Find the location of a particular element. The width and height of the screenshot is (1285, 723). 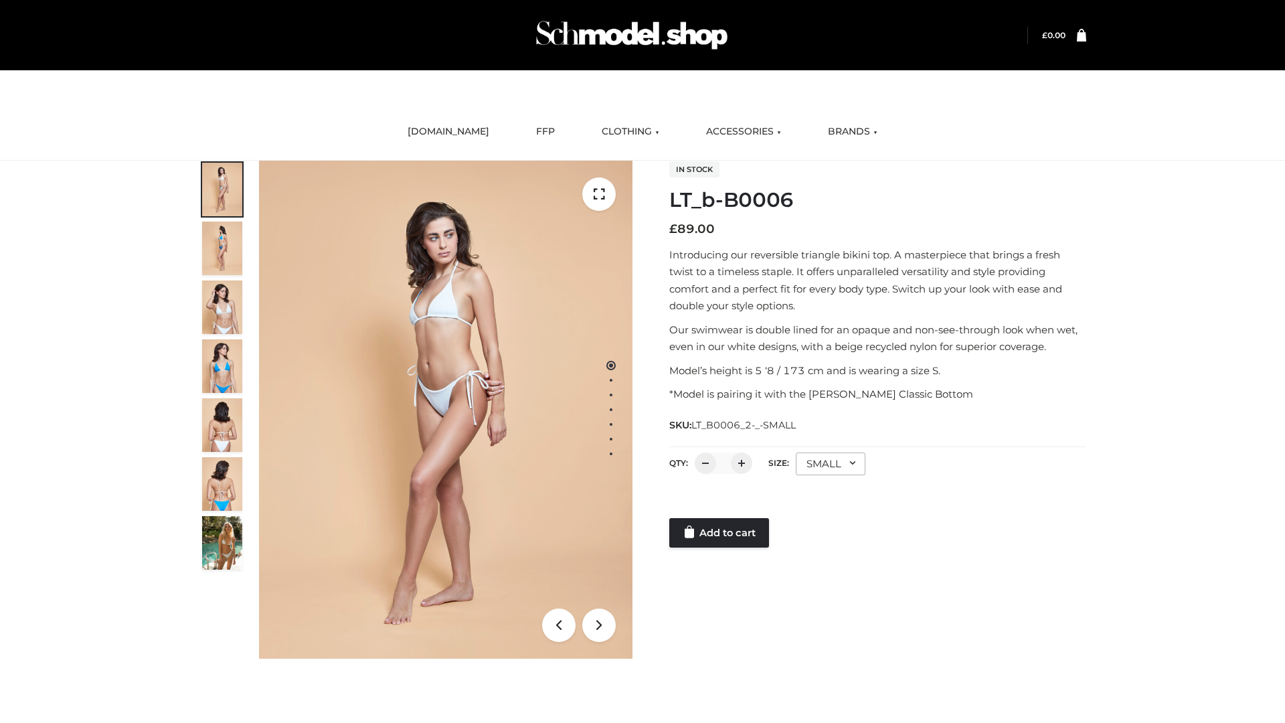

img: ArielClassicBikiniTop_CloudNine_AzureSky_OW114ECO_7-scaled.jpg is located at coordinates (222, 425).